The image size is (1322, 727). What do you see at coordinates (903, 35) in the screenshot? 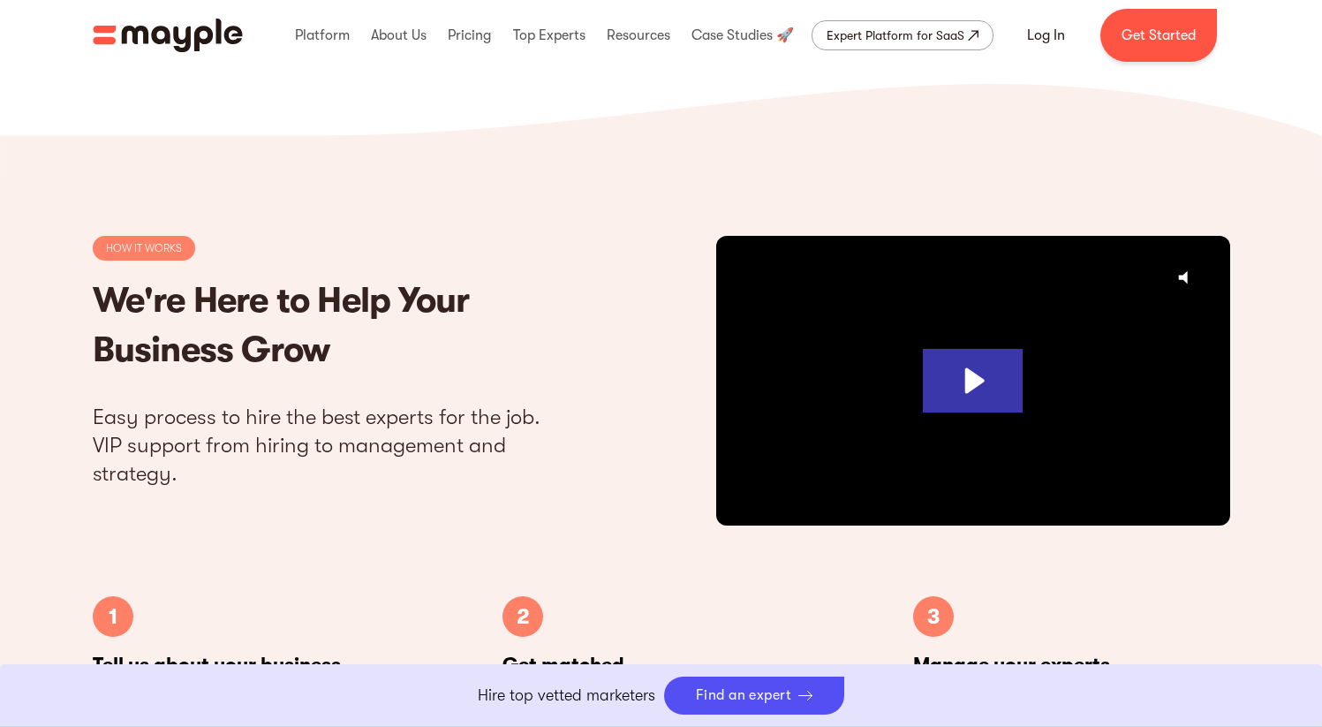
I see `a: Expert Platform for SaaS` at bounding box center [903, 35].